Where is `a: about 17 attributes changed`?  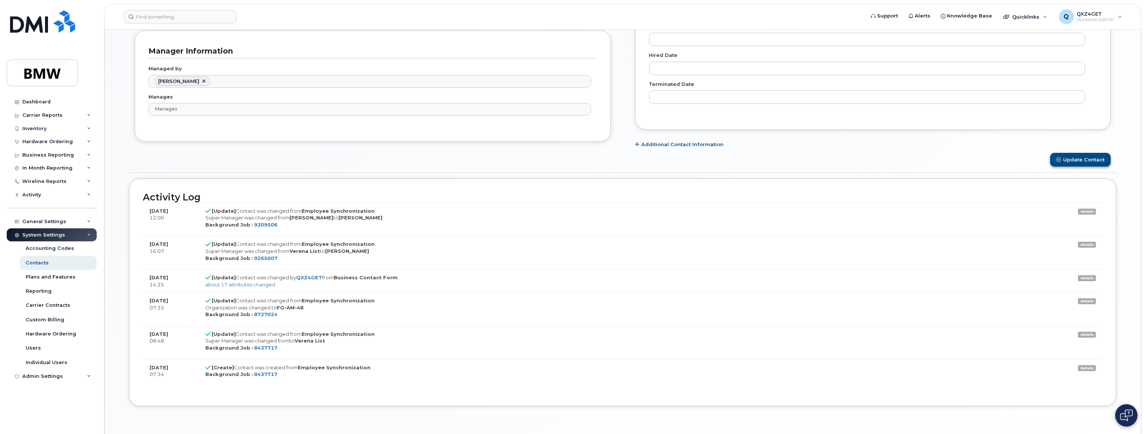 a: about 17 attributes changed is located at coordinates (240, 285).